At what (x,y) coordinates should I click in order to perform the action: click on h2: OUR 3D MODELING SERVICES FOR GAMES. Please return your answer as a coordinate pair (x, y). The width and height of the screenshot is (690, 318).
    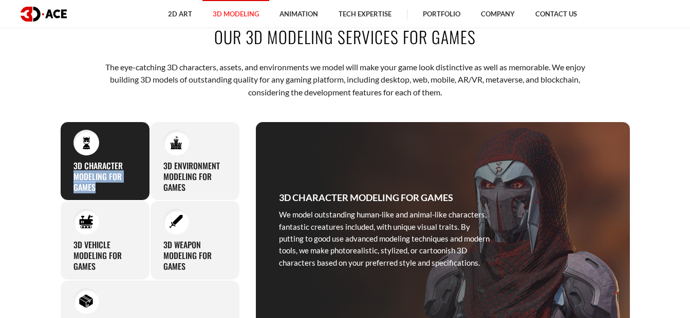
    Looking at the image, I should click on (345, 36).